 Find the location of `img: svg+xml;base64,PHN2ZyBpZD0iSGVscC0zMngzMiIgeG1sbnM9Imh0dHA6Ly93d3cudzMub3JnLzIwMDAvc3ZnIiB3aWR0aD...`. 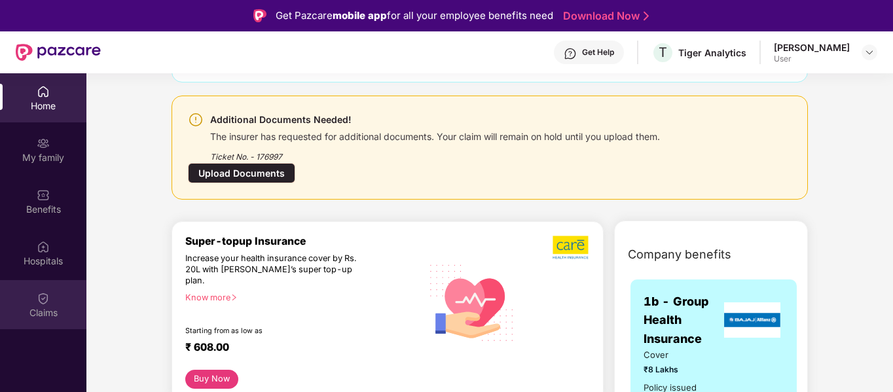

img: svg+xml;base64,PHN2ZyBpZD0iSGVscC0zMngzMiIgeG1sbnM9Imh0dHA6Ly93d3cudzMub3JnLzIwMDAvc3ZnIiB3aWR0aD... is located at coordinates (570, 54).